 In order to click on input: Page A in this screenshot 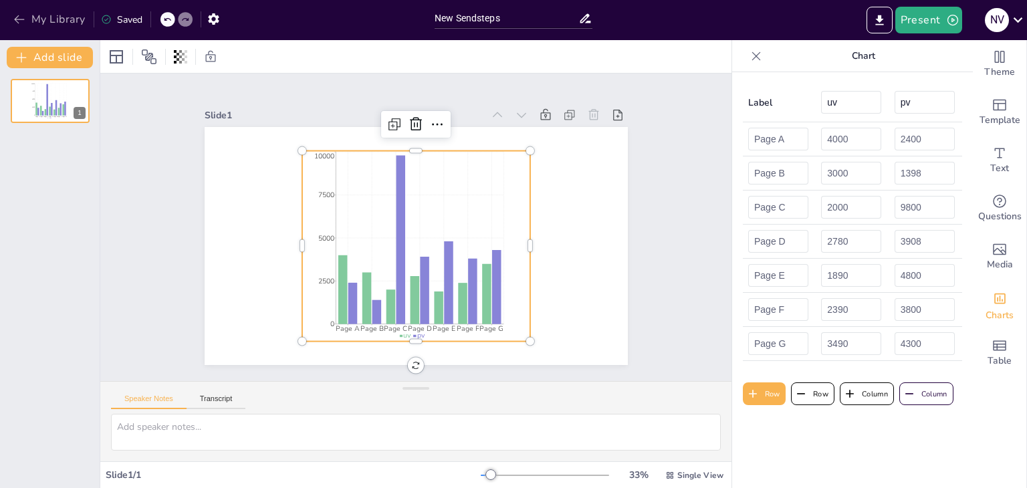, I will do `click(778, 139)`.